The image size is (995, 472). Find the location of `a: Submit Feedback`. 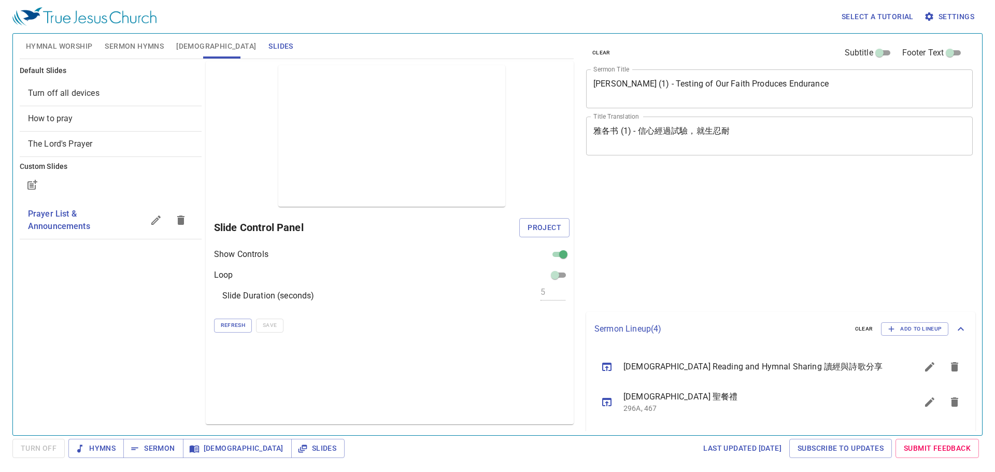

a: Submit Feedback is located at coordinates (937, 448).